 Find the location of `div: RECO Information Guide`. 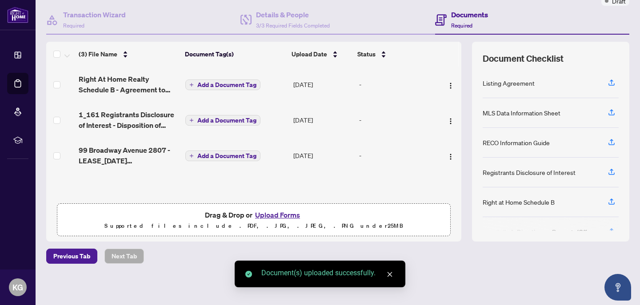

div: RECO Information Guide is located at coordinates (516, 143).